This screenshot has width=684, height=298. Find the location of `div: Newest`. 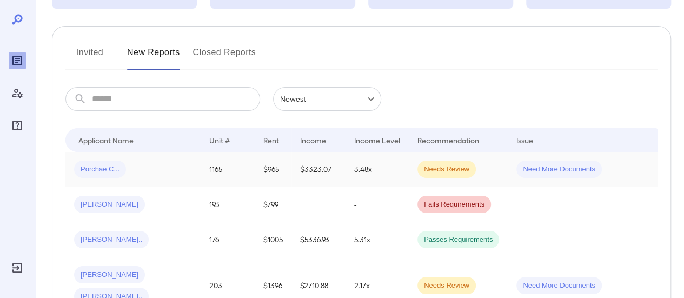

div: Newest is located at coordinates (327, 99).